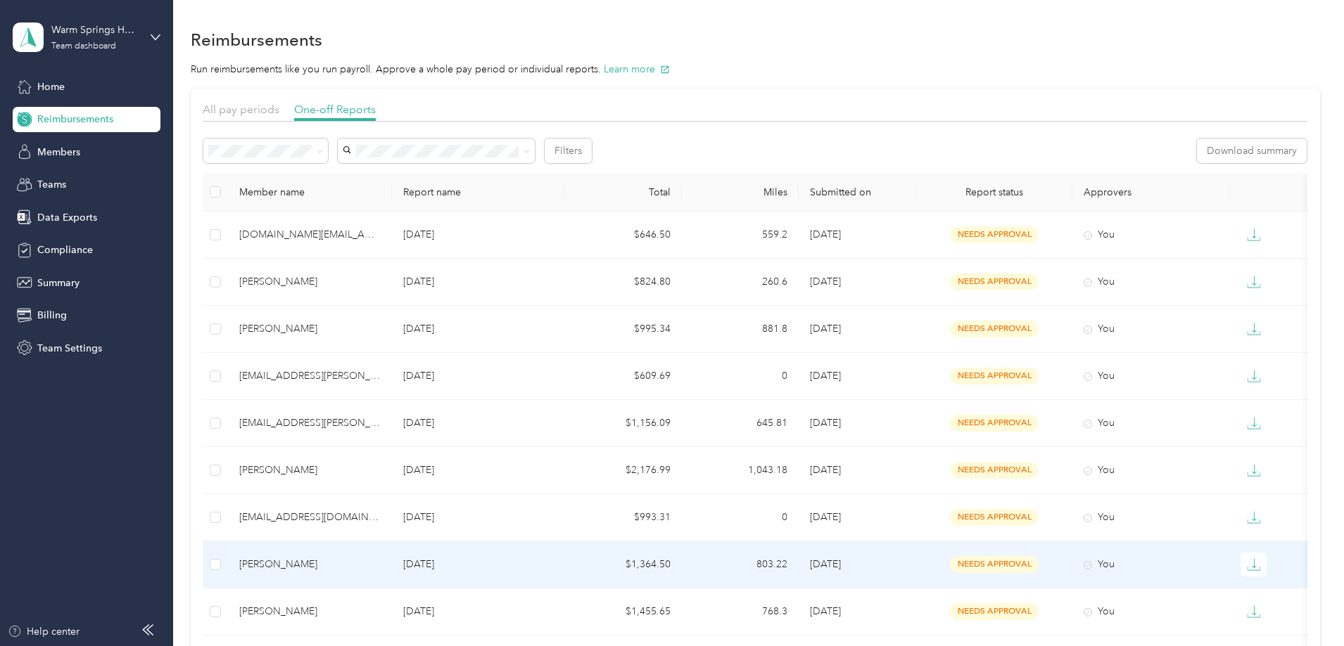 This screenshot has height=646, width=1344. Describe the element at coordinates (623, 612) in the screenshot. I see `td: $1,455.65` at that location.